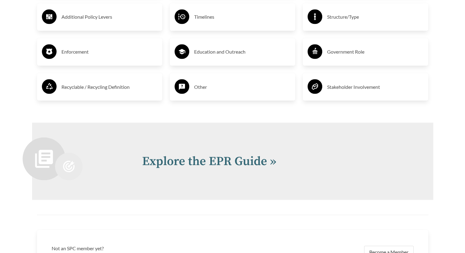 This screenshot has height=253, width=465. I want to click on h3: Additional Policy Levers, so click(110, 17).